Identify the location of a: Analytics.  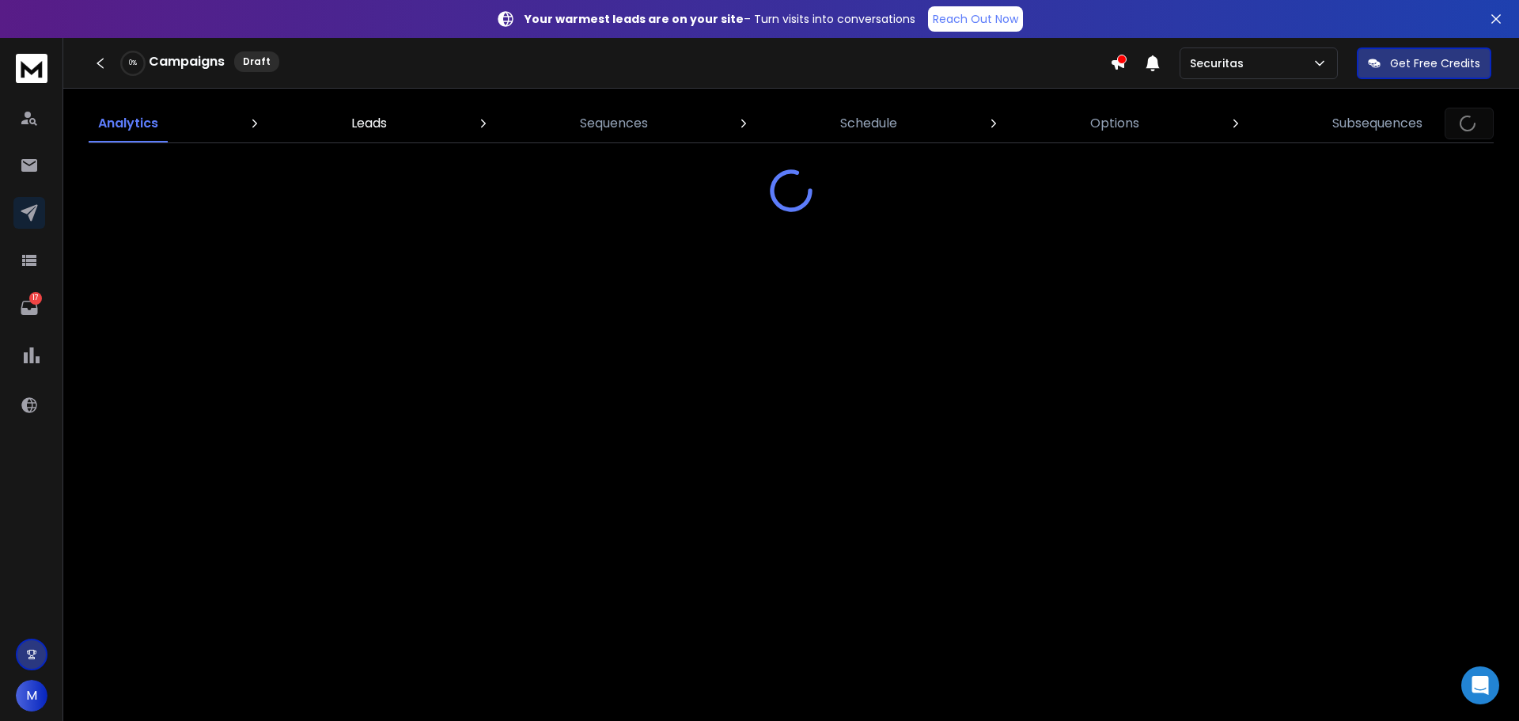
(128, 123).